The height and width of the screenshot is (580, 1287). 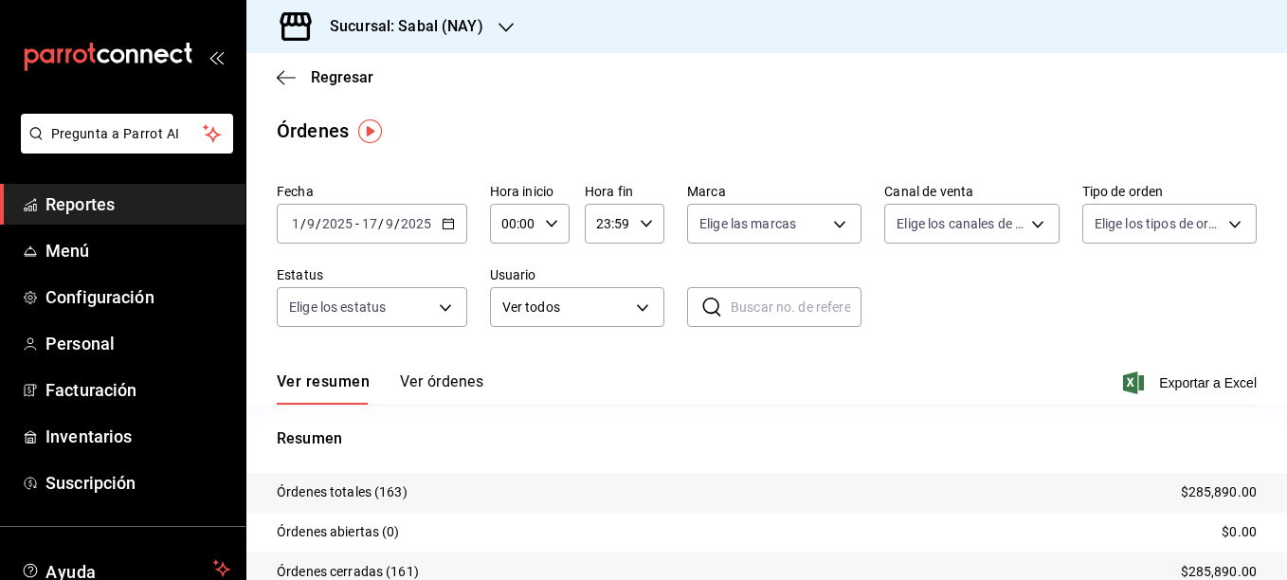 I want to click on span: Ayuda, so click(x=125, y=569).